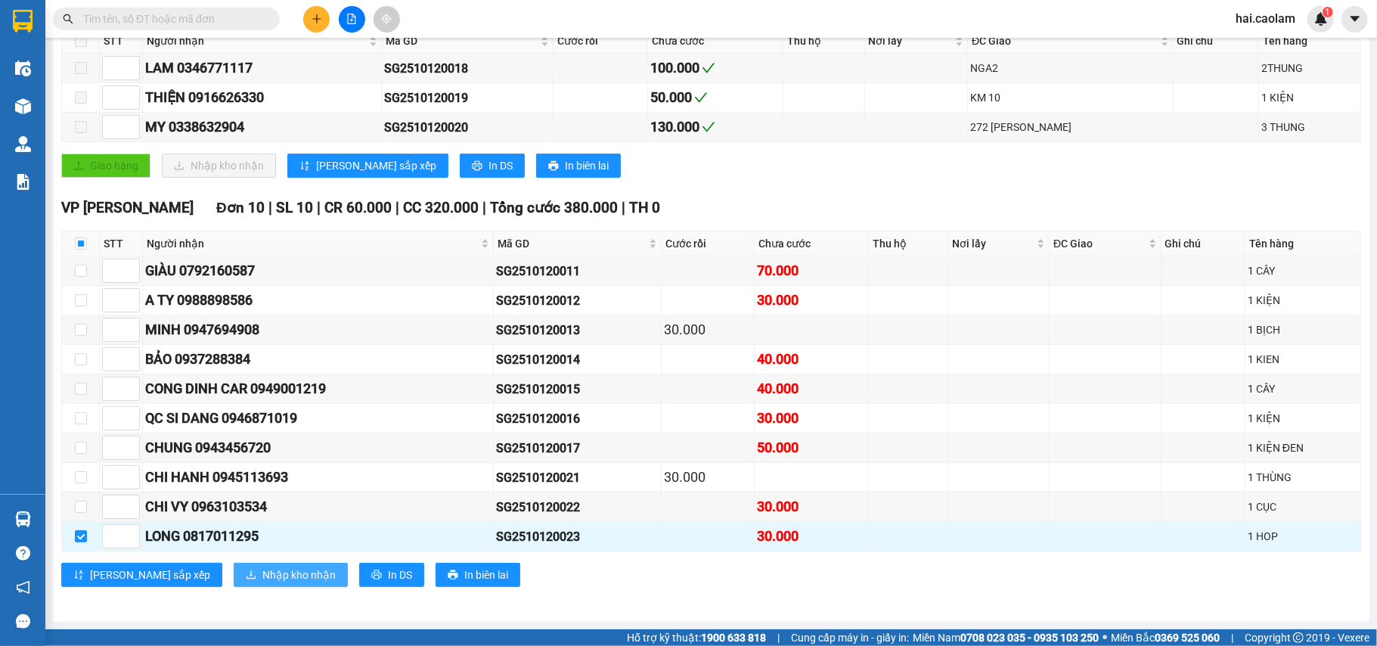 Image resolution: width=1377 pixels, height=646 pixels. Describe the element at coordinates (578, 507) in the screenshot. I see `td: SG2510120022` at that location.